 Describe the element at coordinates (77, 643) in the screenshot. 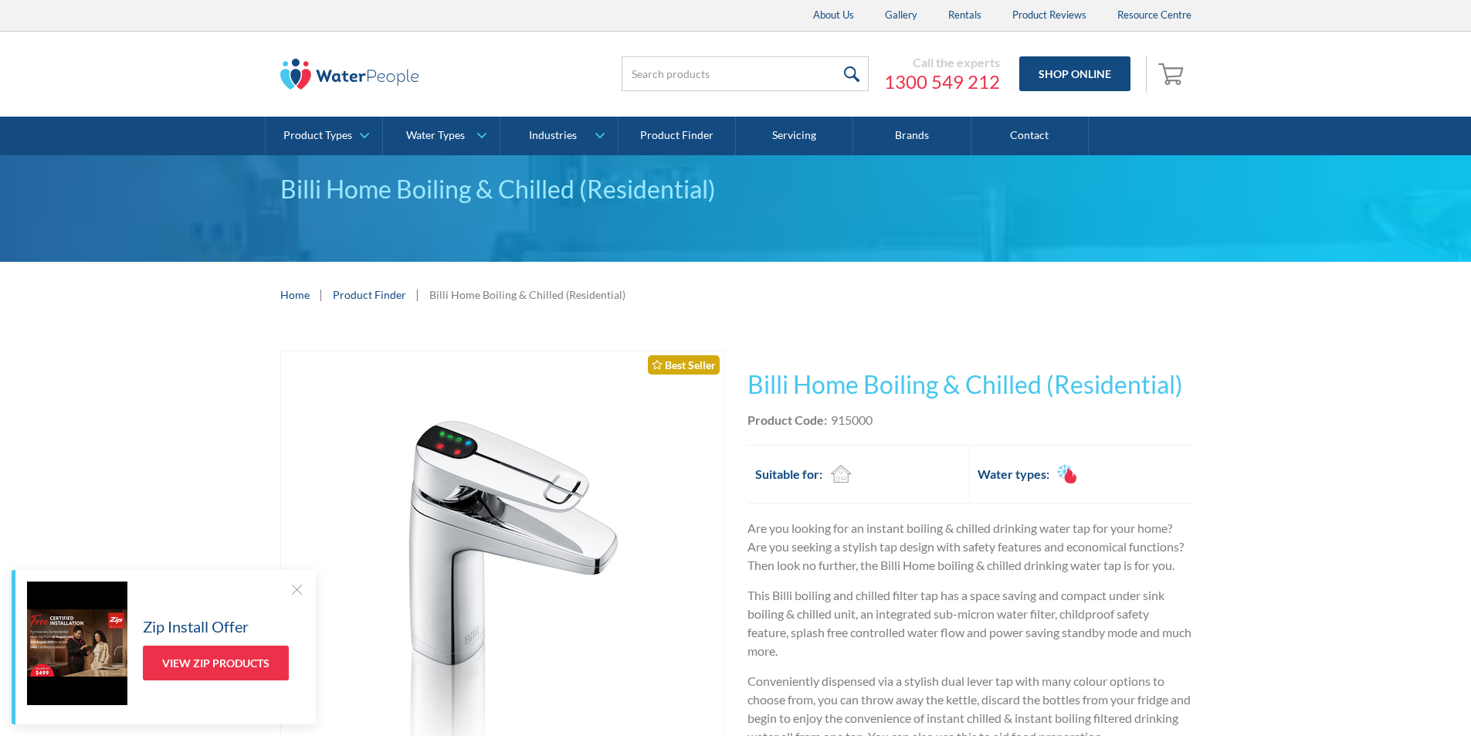

I see `img: Zip Install Offer` at that location.